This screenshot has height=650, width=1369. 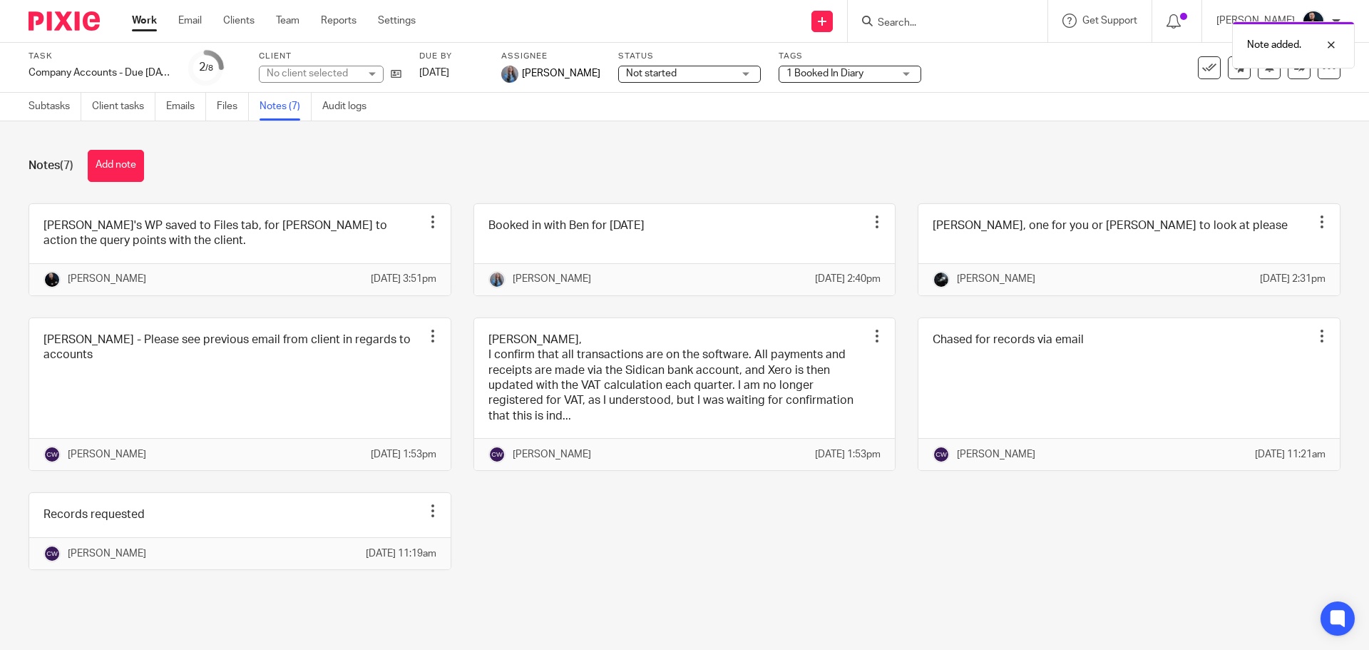 What do you see at coordinates (1274, 45) in the screenshot?
I see `p: Note added.` at bounding box center [1274, 45].